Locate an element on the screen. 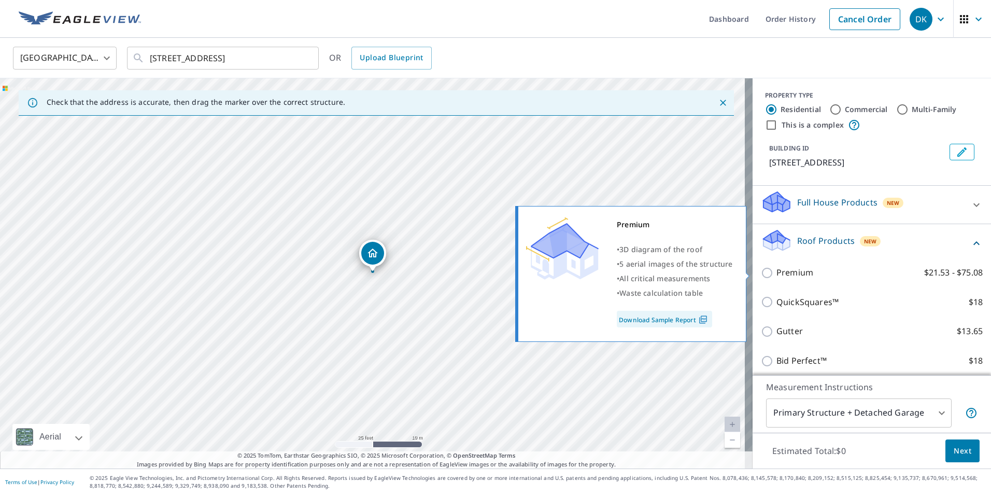 The image size is (991, 495). p: QuickSquares™ is located at coordinates (808, 302).